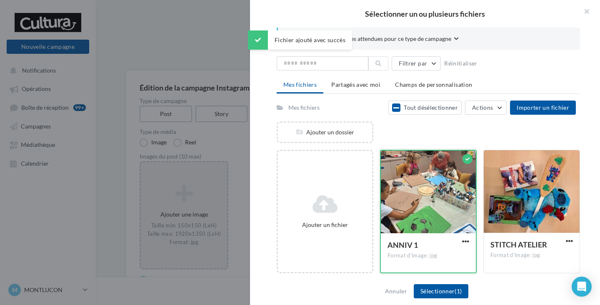 Image resolution: width=600 pixels, height=305 pixels. I want to click on button: Actions, so click(486, 108).